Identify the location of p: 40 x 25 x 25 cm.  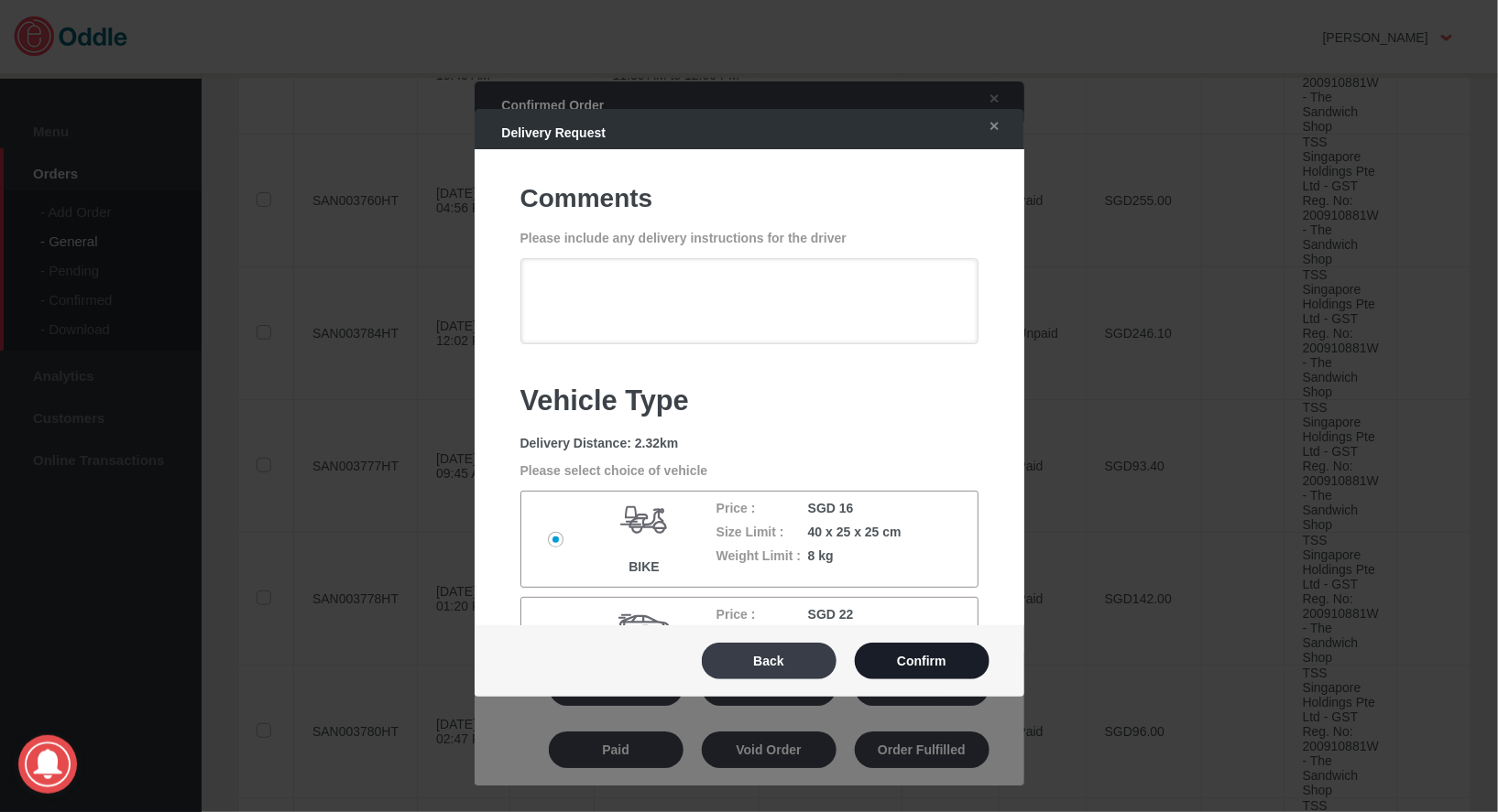
(855, 532).